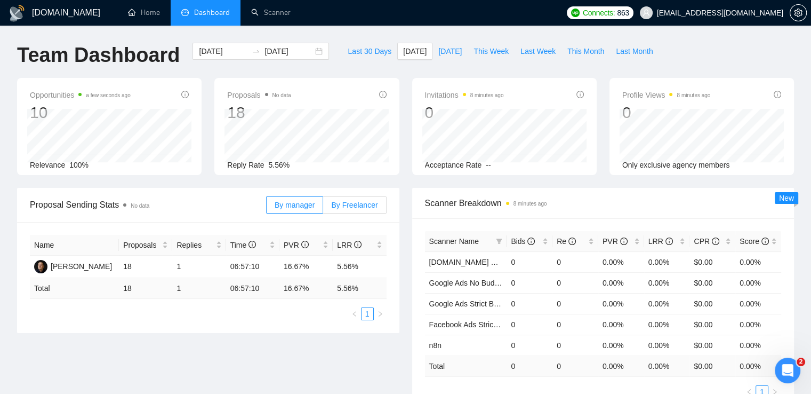 Image resolution: width=811 pixels, height=394 pixels. I want to click on button: Last Week, so click(538, 51).